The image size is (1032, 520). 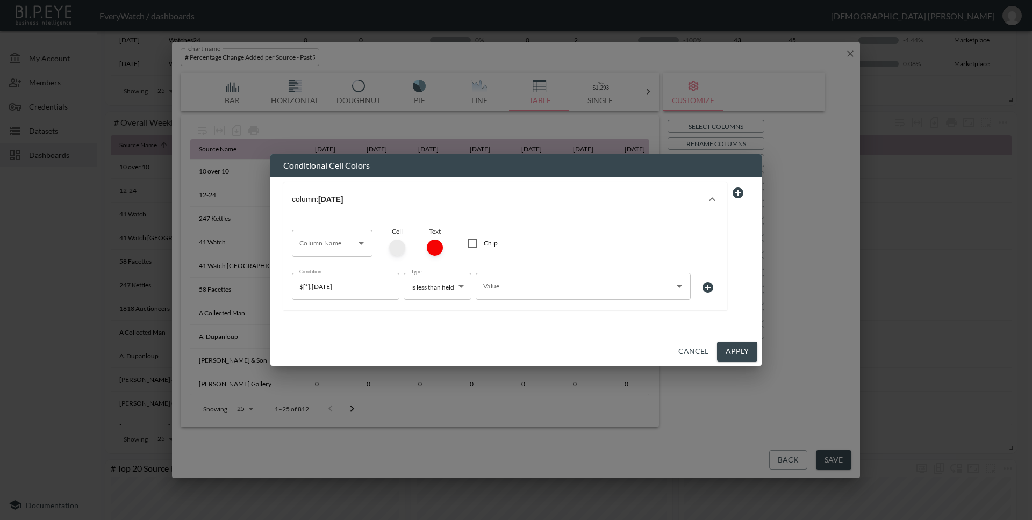 What do you see at coordinates (435, 243) in the screenshot?
I see `div: Text` at bounding box center [435, 243].